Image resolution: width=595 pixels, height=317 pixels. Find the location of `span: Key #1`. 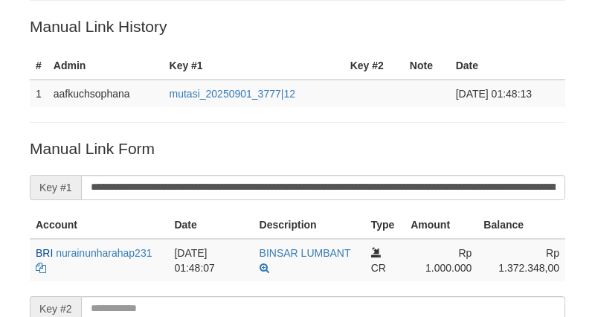

span: Key #1 is located at coordinates (55, 188).